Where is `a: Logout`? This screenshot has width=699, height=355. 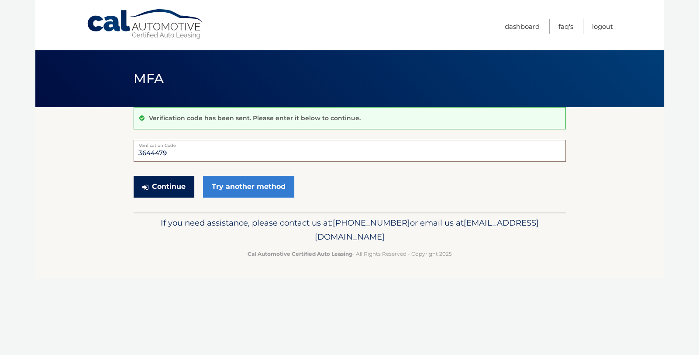 a: Logout is located at coordinates (603, 26).